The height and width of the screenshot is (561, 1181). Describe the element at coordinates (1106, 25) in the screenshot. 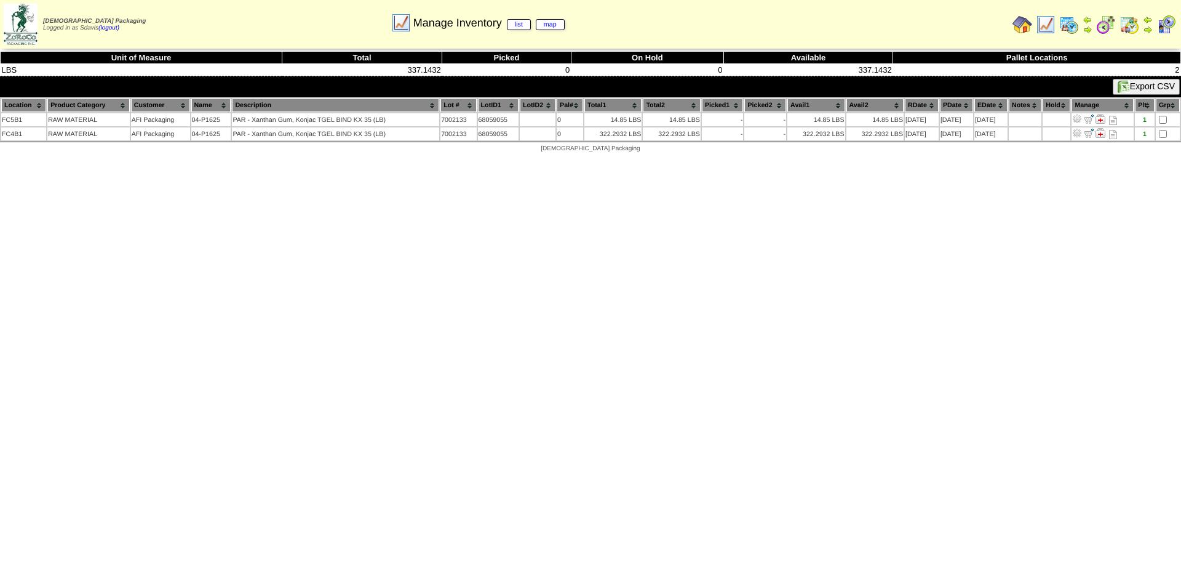

I see `img: calendarblend.gif` at that location.